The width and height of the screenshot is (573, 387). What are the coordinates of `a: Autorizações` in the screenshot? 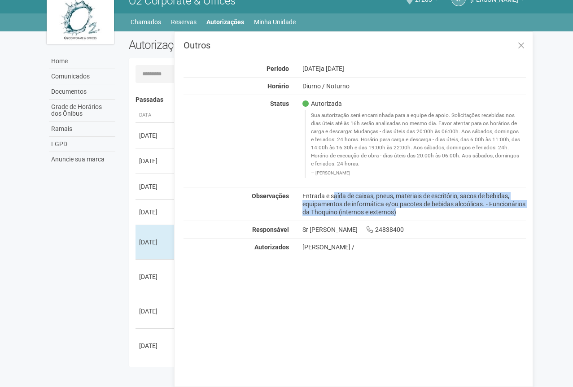 It's located at (225, 22).